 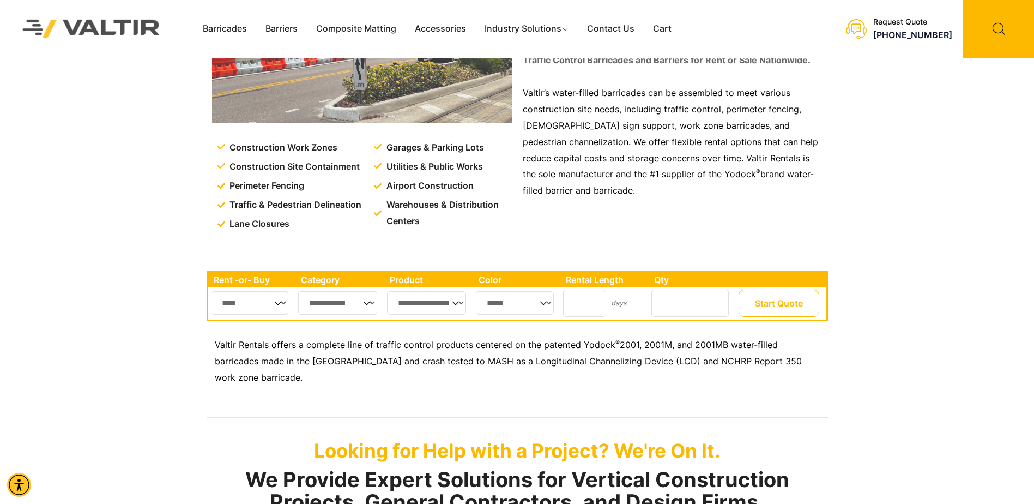 What do you see at coordinates (281, 29) in the screenshot?
I see `a: Barriers` at bounding box center [281, 29].